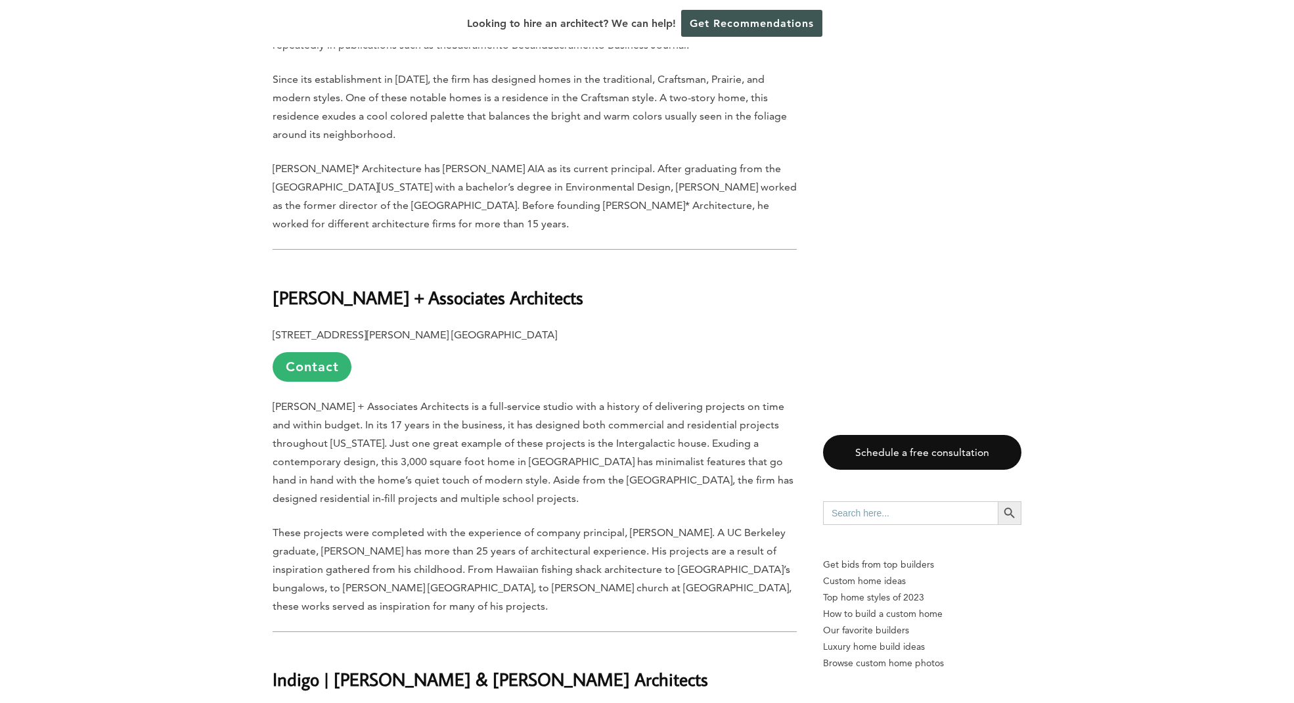 The width and height of the screenshot is (1294, 703). What do you see at coordinates (922, 630) in the screenshot?
I see `a: Our favorite builders` at bounding box center [922, 630].